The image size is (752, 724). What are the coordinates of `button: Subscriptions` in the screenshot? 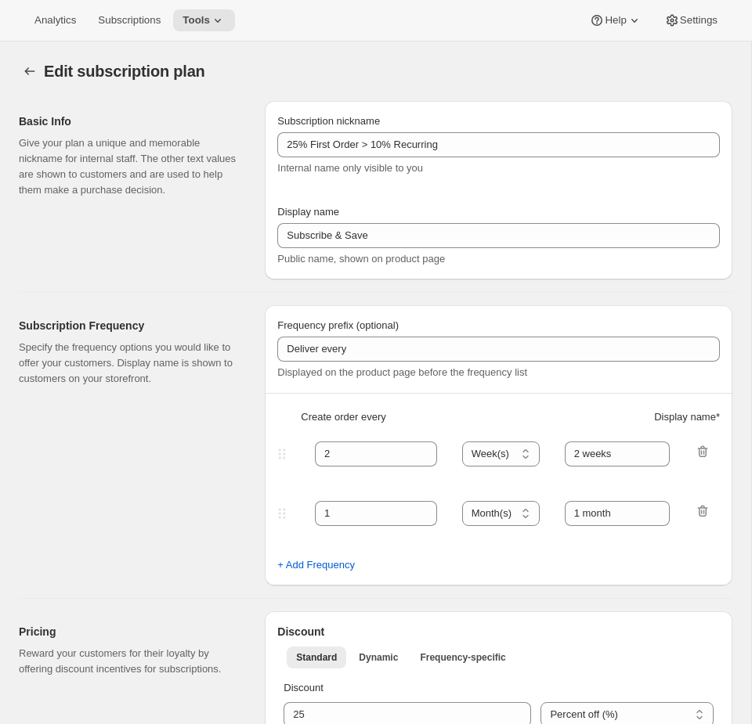 It's located at (129, 20).